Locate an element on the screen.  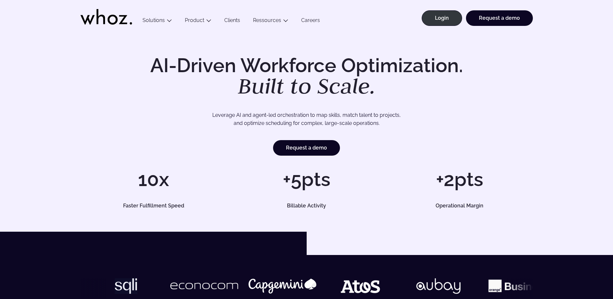
button: Ressources is located at coordinates (271, 21).